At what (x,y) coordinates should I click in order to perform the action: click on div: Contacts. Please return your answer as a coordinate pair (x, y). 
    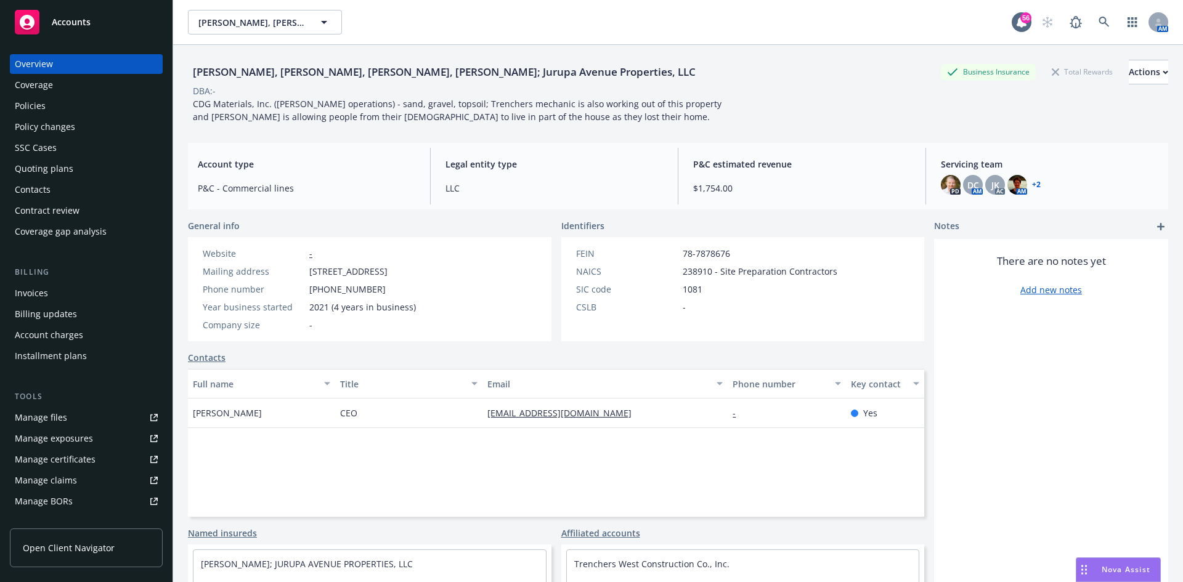
    Looking at the image, I should click on (33, 190).